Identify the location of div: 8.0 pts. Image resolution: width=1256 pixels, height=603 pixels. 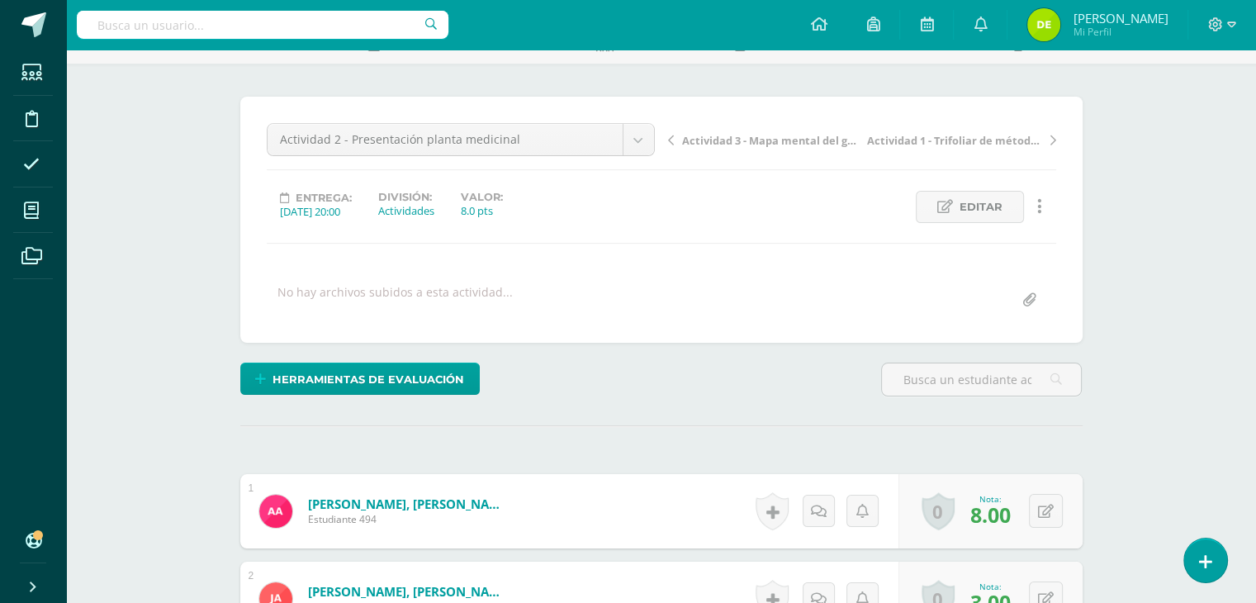
(481, 210).